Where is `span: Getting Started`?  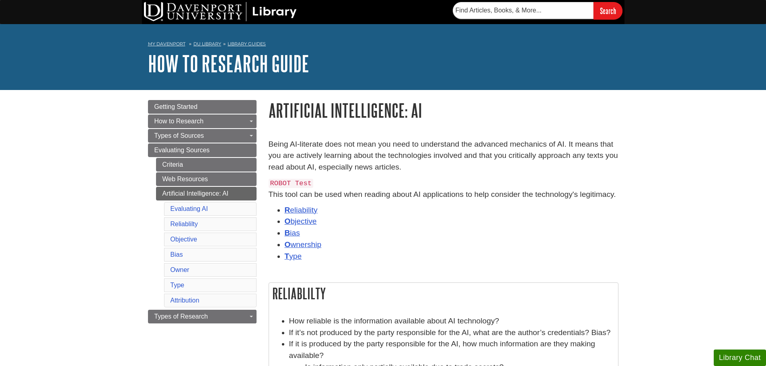
span: Getting Started is located at coordinates (176, 107).